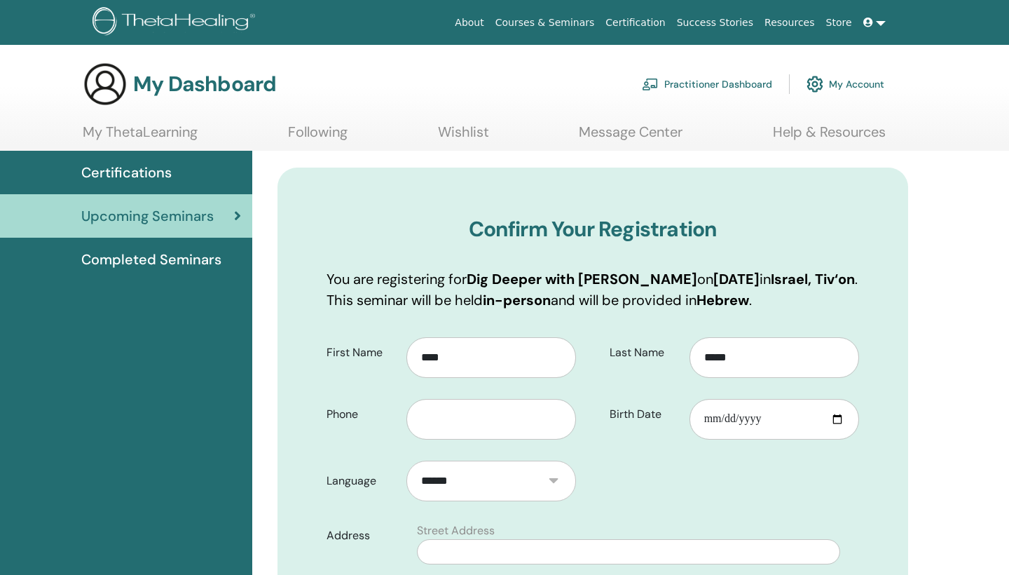  I want to click on a: My Account, so click(845, 84).